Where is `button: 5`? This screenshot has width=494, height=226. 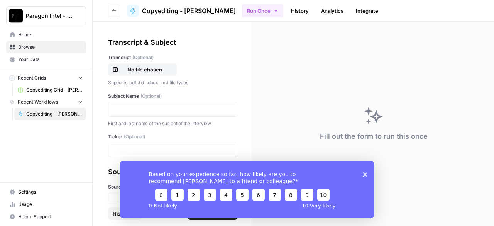
button: 5 is located at coordinates (123, 34).